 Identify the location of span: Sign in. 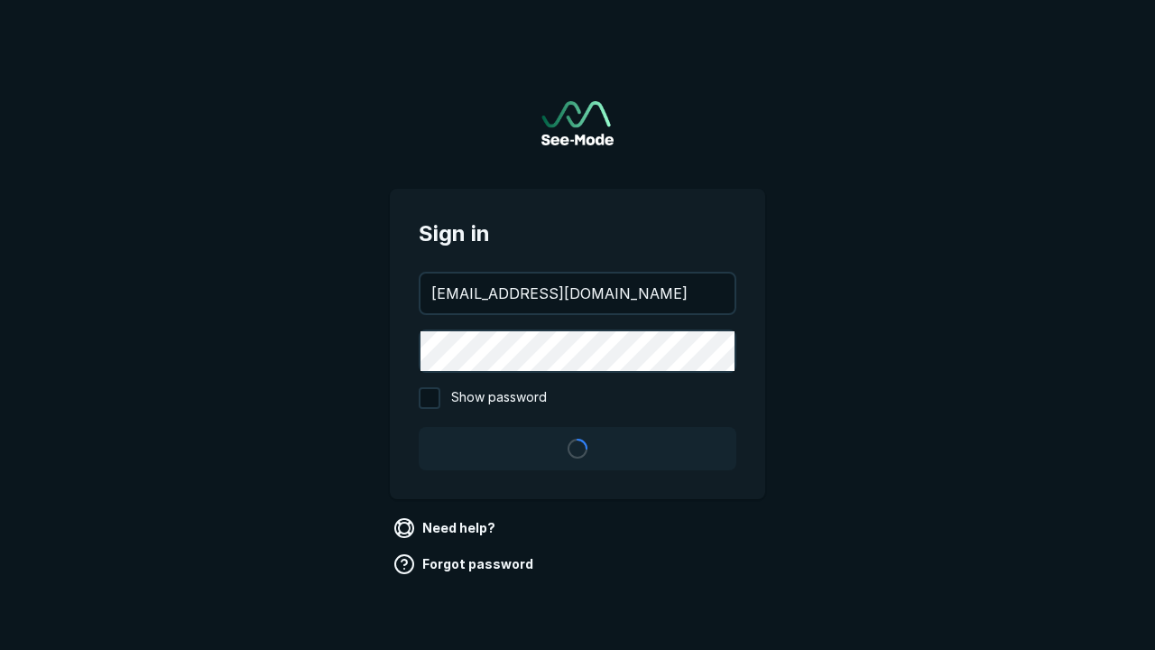
(578, 234).